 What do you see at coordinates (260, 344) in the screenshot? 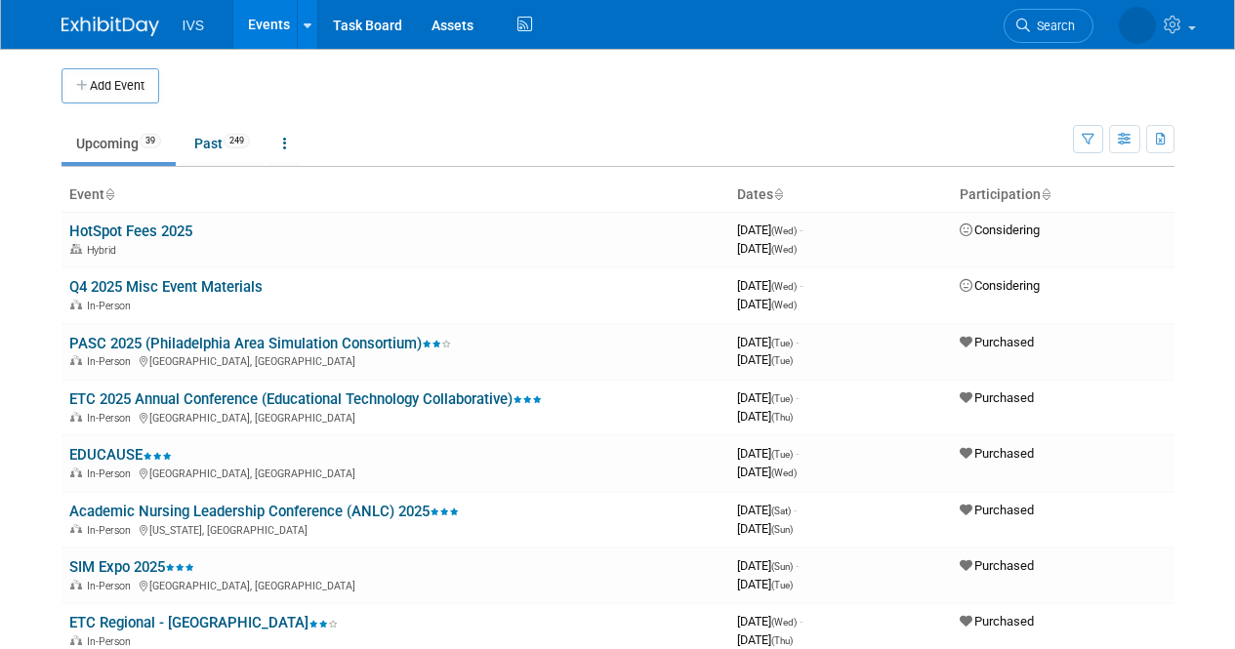
I see `a: PASC 2025 (Philadelphia Area Simulation Consortium)` at bounding box center [260, 344].